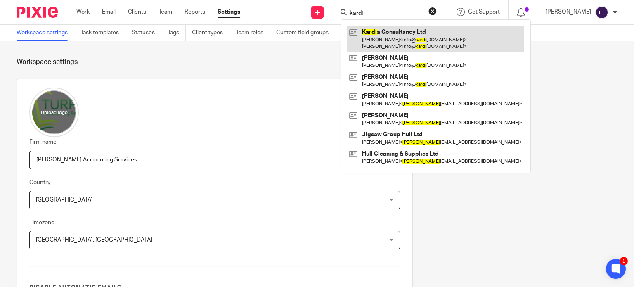 The width and height of the screenshot is (634, 287). What do you see at coordinates (103, 33) in the screenshot?
I see `a: Task templates` at bounding box center [103, 33].